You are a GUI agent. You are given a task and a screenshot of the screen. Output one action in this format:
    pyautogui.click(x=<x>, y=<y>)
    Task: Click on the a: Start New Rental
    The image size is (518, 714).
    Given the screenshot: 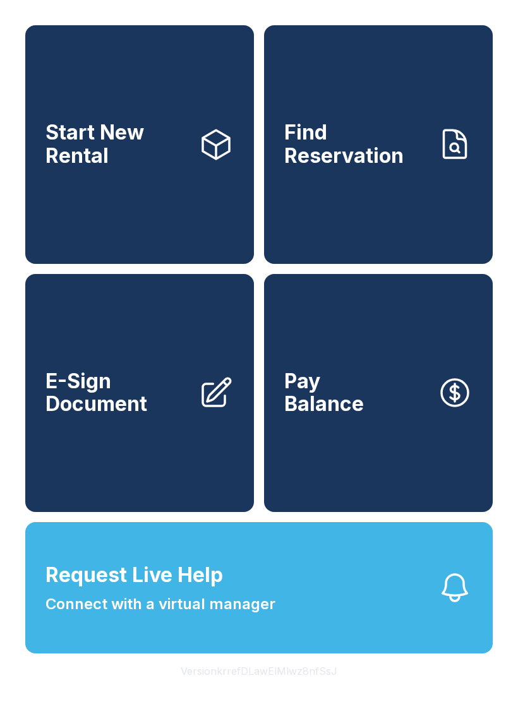 What is the action you would take?
    pyautogui.click(x=140, y=145)
    